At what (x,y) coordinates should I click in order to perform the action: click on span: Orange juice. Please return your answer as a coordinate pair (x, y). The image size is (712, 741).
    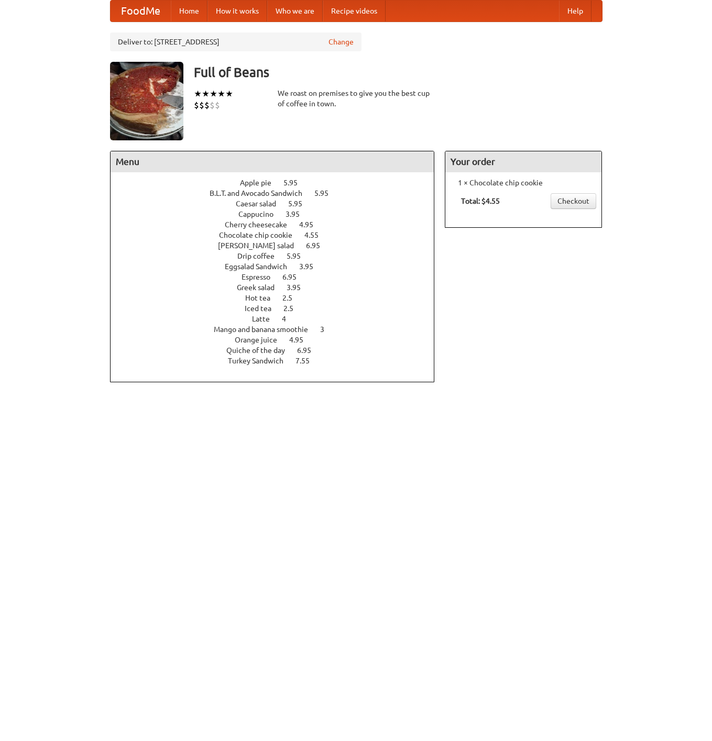
    Looking at the image, I should click on (261, 340).